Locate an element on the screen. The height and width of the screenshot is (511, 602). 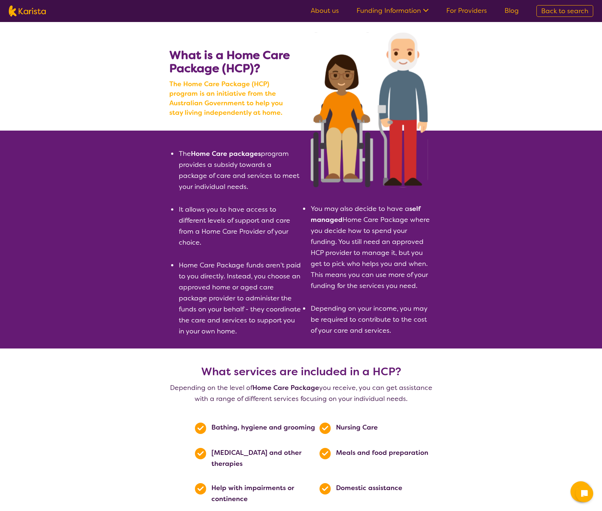
img: Search NDIS services with Karista is located at coordinates (369, 110).